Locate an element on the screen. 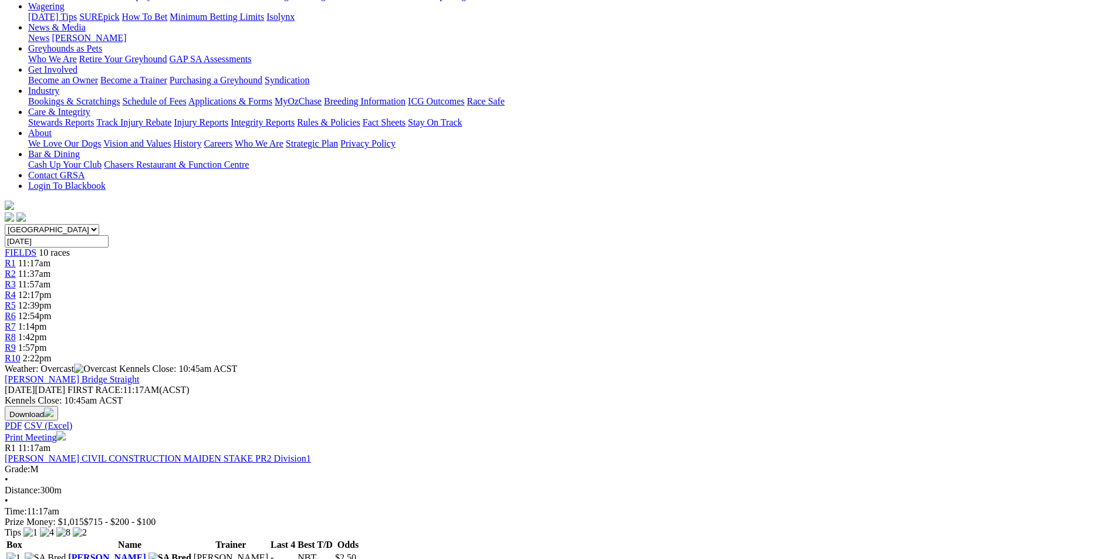  a: MyOzChase is located at coordinates (298, 101).